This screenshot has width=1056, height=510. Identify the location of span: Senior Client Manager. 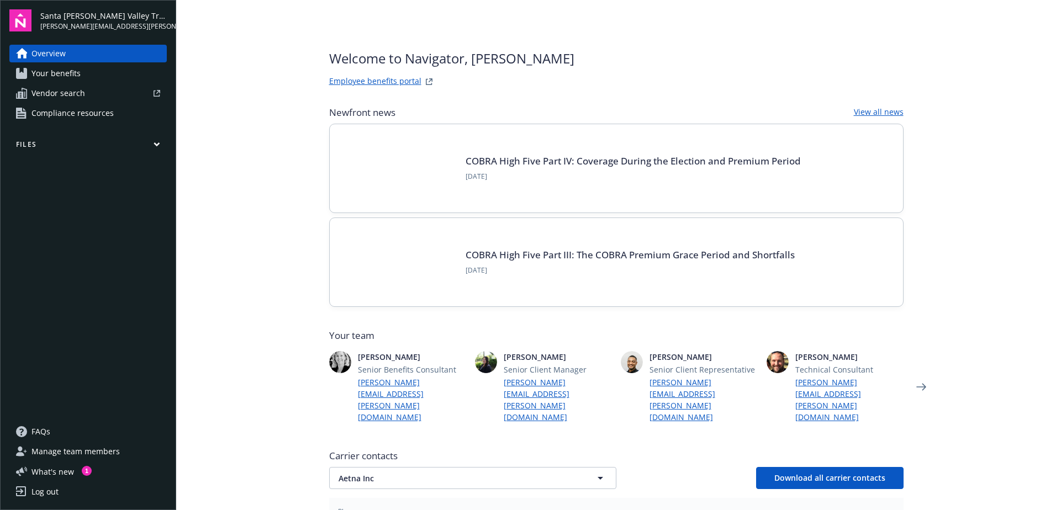
(558, 369).